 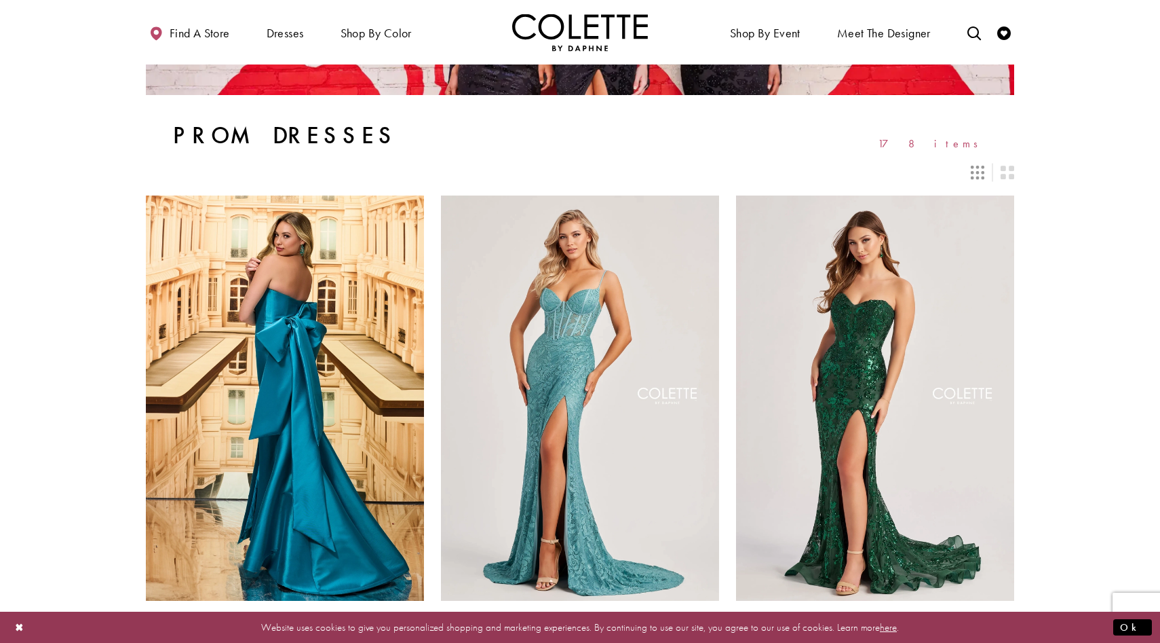 I want to click on p: Website uses cookies to give you personalized shopping and marketing experiences. By continuing t..., so click(x=580, y=626).